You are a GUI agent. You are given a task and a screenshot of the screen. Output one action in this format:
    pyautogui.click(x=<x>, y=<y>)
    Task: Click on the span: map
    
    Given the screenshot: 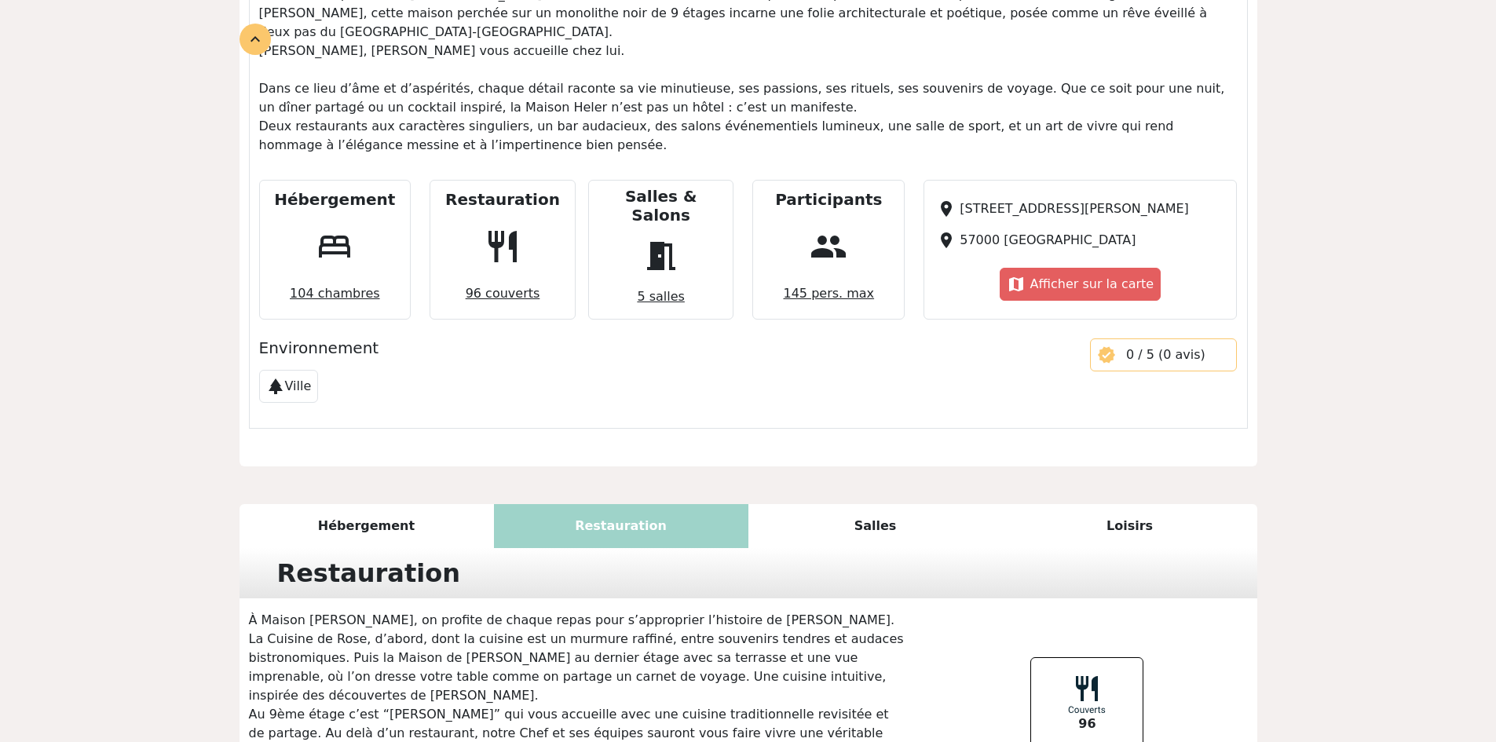 What is the action you would take?
    pyautogui.click(x=1017, y=284)
    